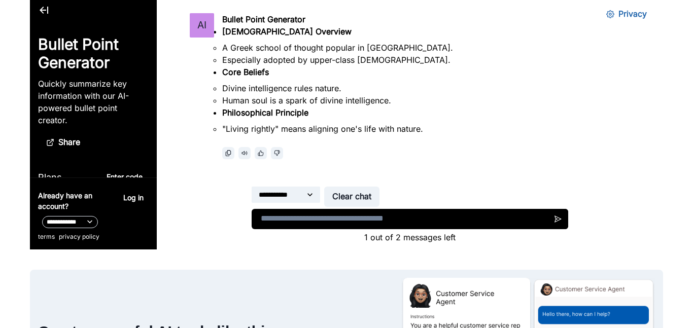  Describe the element at coordinates (528, 223) in the screenshot. I see `button: Send message` at that location.